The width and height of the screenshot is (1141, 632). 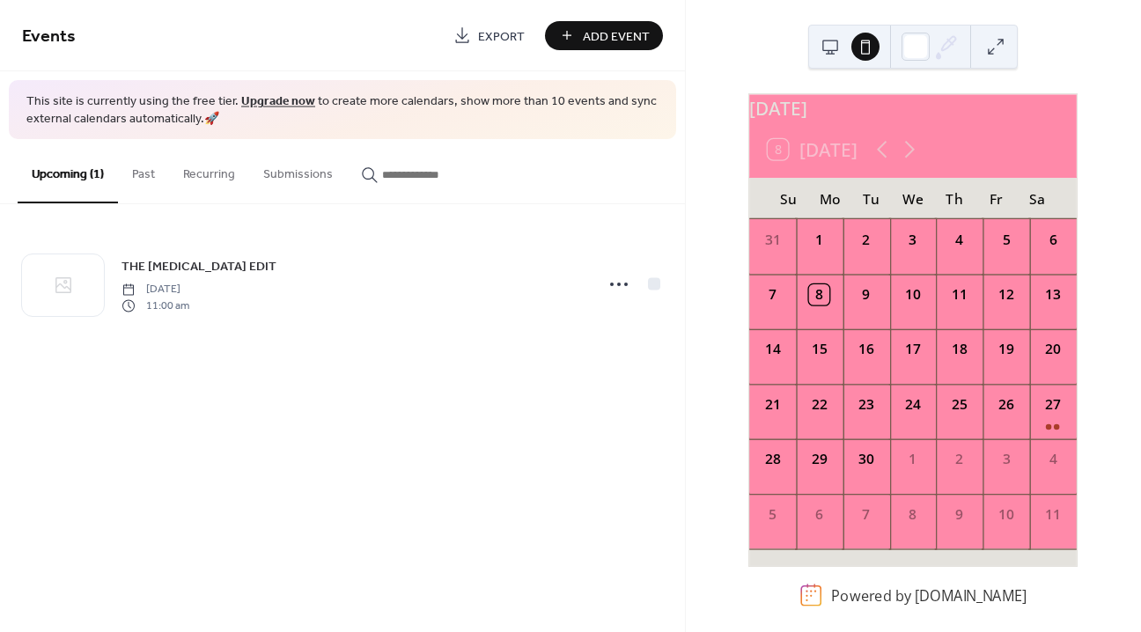 What do you see at coordinates (954, 198) in the screenshot?
I see `div: Th` at bounding box center [954, 198].